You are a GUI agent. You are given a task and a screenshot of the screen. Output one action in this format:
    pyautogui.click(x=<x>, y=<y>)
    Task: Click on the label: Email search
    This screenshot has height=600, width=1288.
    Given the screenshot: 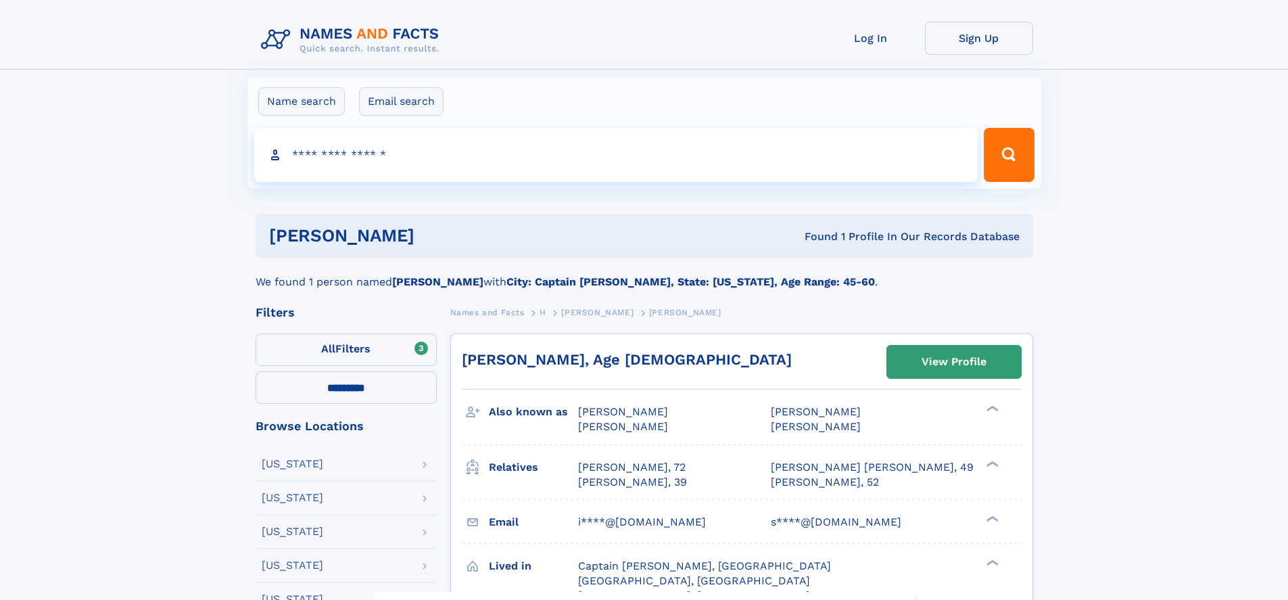 What is the action you would take?
    pyautogui.click(x=401, y=101)
    